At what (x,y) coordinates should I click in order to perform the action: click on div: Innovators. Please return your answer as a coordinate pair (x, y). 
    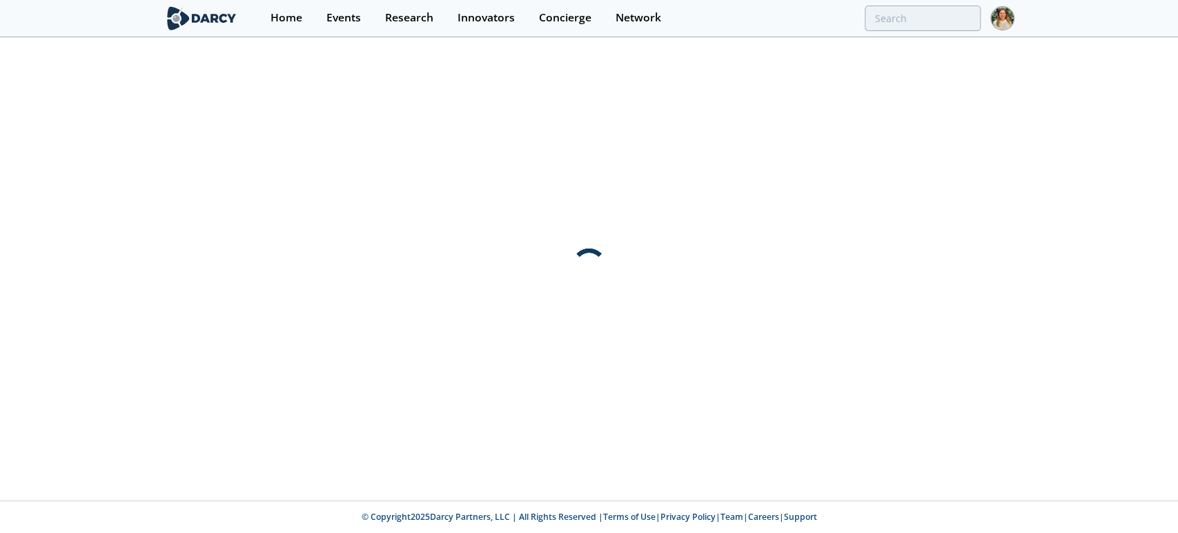
    Looking at the image, I should click on (486, 18).